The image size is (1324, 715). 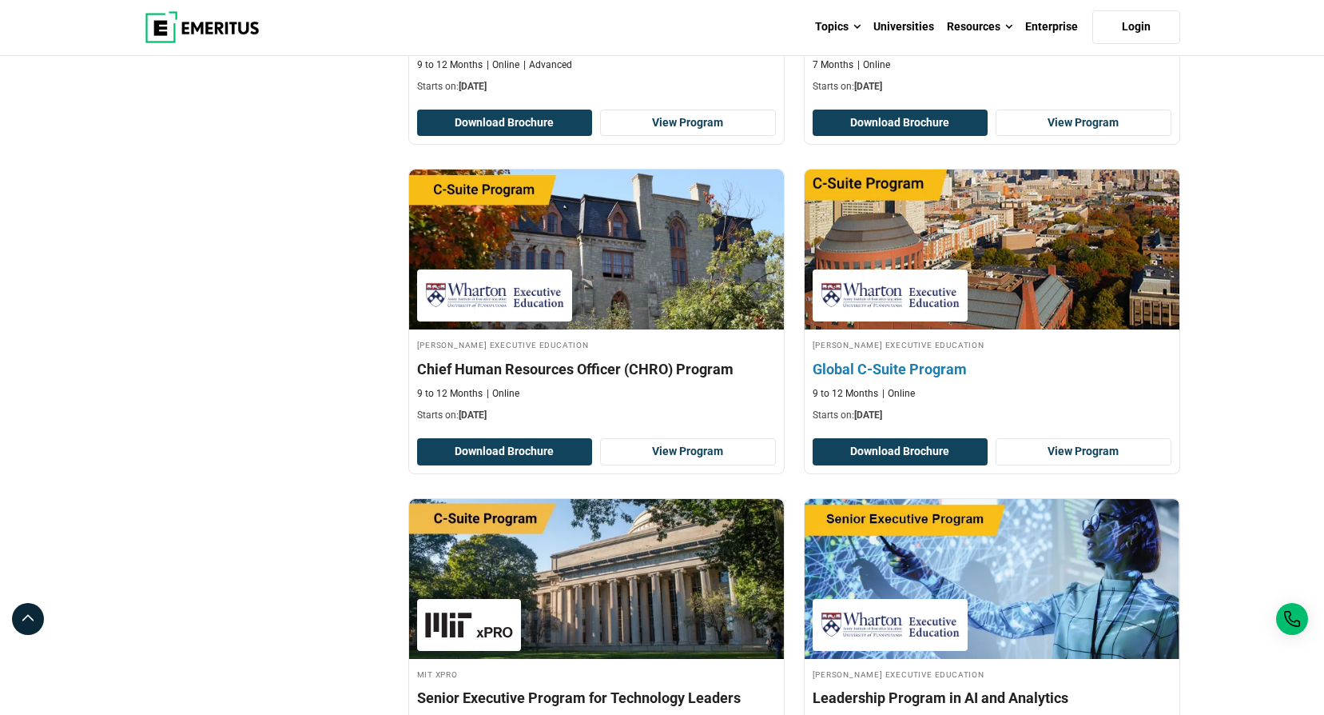 What do you see at coordinates (1137, 27) in the screenshot?
I see `a: Login` at bounding box center [1137, 27].